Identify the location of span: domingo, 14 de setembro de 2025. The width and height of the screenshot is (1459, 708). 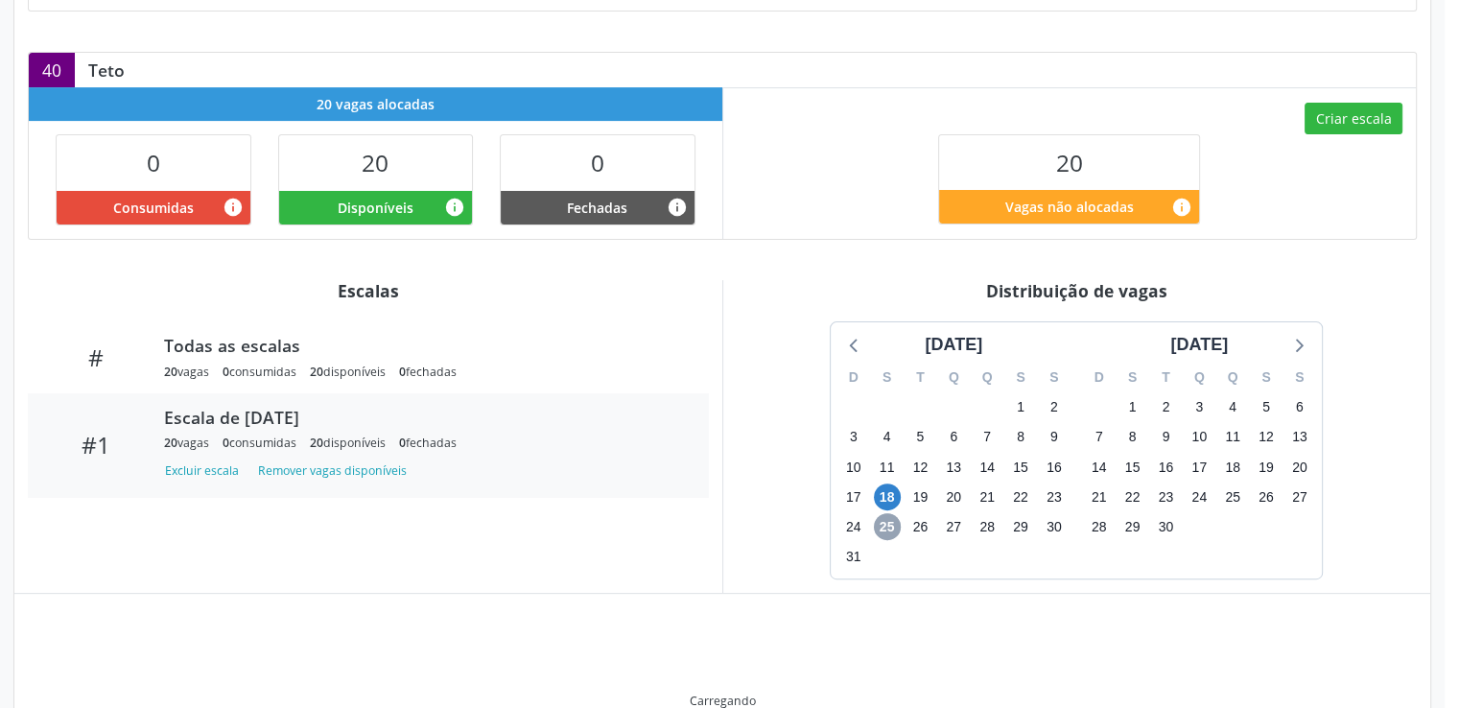
(1100, 467).